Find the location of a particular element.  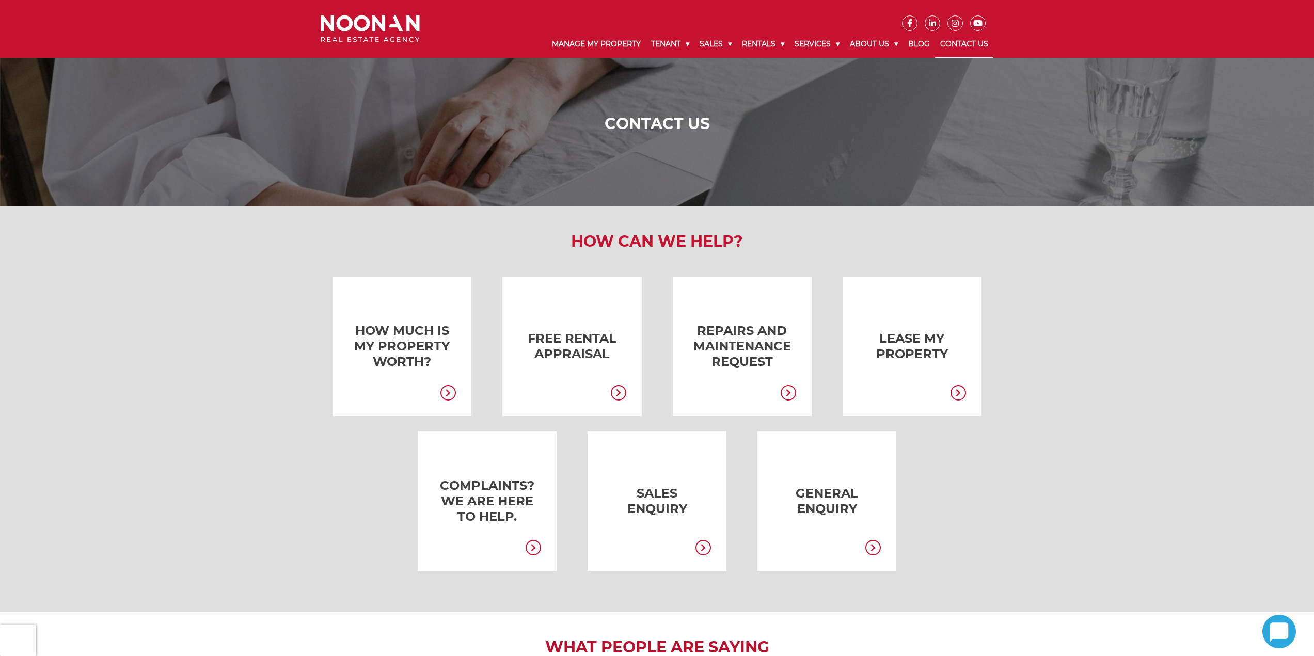

a: Blog is located at coordinates (919, 44).